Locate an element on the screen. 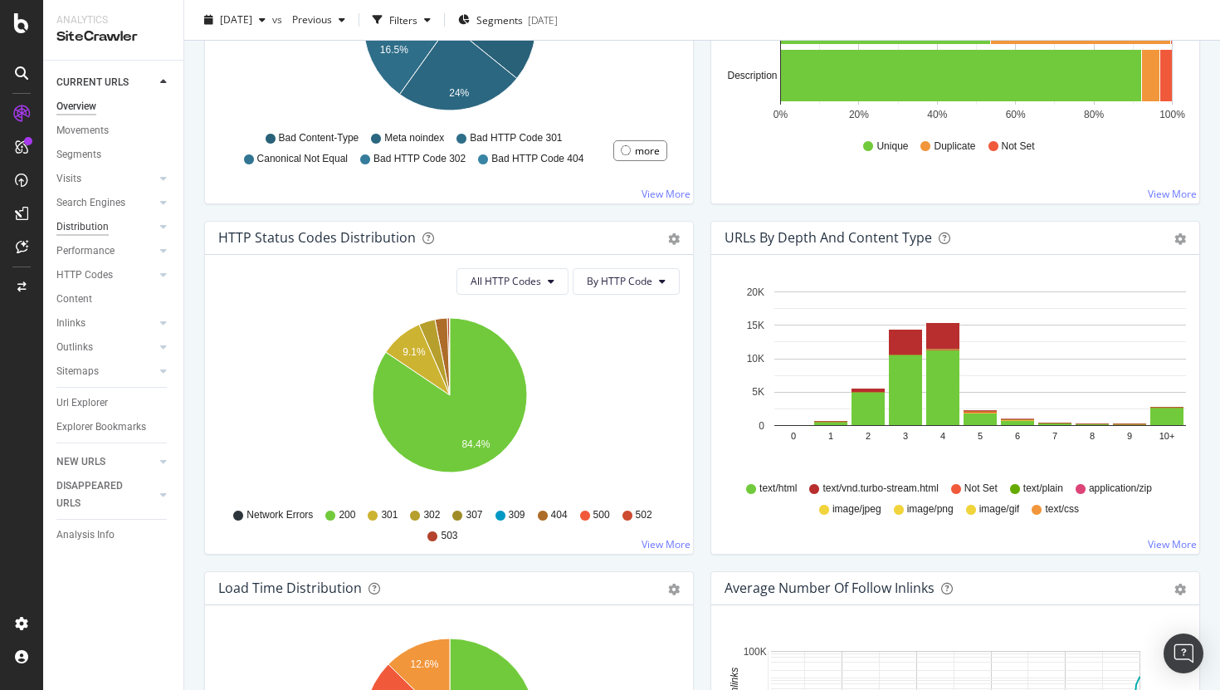 The height and width of the screenshot is (690, 1220). a: Explorer Bookmarks is located at coordinates (114, 427).